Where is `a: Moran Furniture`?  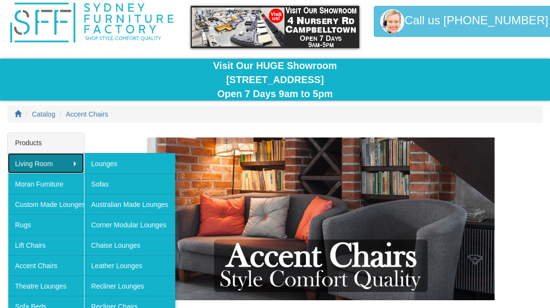 a: Moran Furniture is located at coordinates (46, 184).